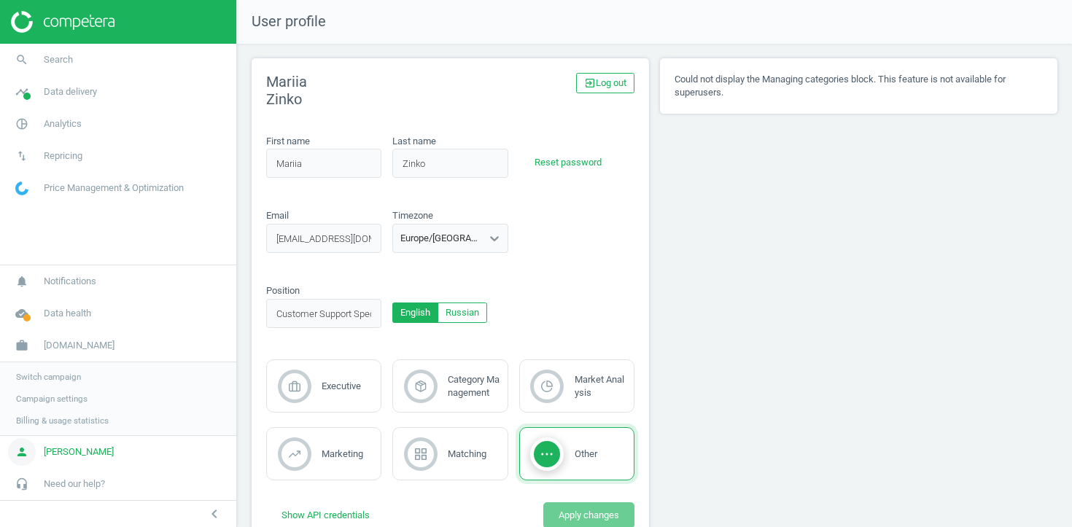 The height and width of the screenshot is (527, 1072). Describe the element at coordinates (281, 22) in the screenshot. I see `span: User profile` at that location.